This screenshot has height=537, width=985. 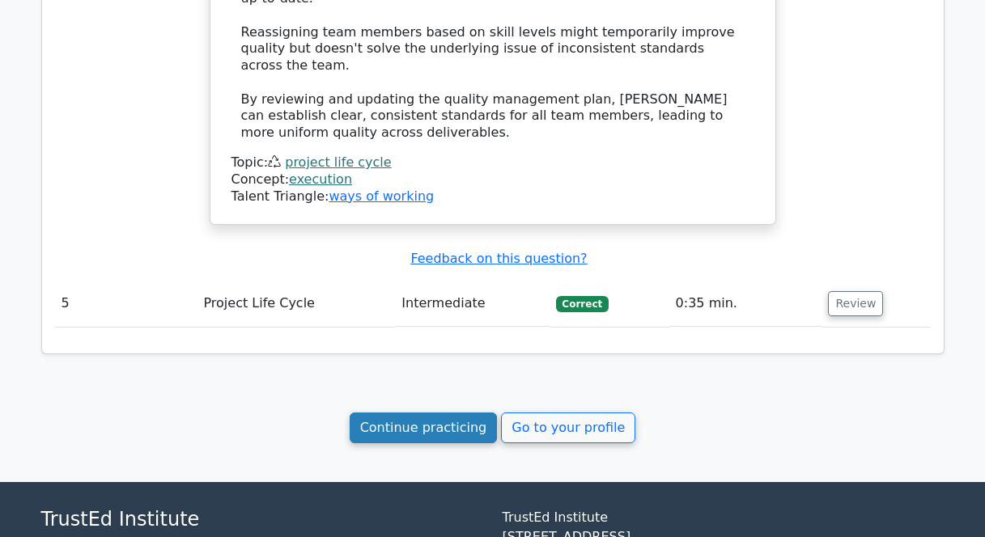 I want to click on a: Feedback on this question?, so click(x=499, y=258).